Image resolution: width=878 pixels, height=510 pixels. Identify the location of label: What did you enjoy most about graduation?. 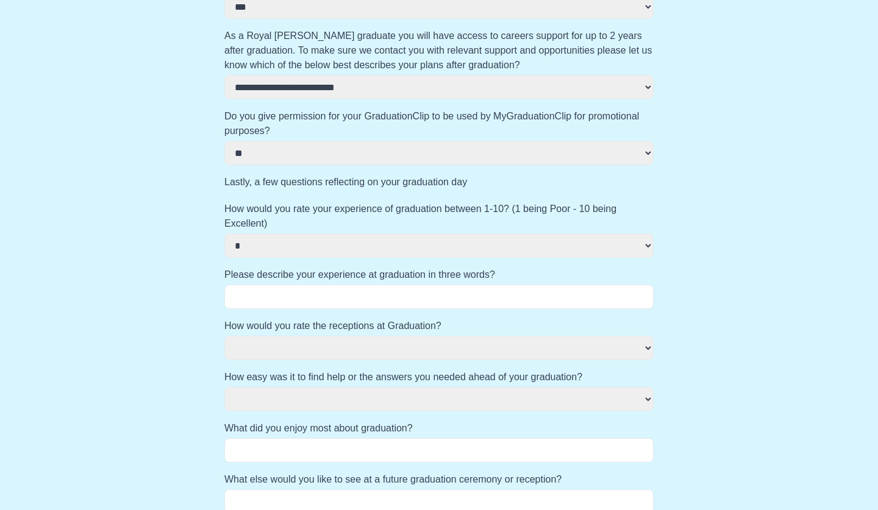
(439, 429).